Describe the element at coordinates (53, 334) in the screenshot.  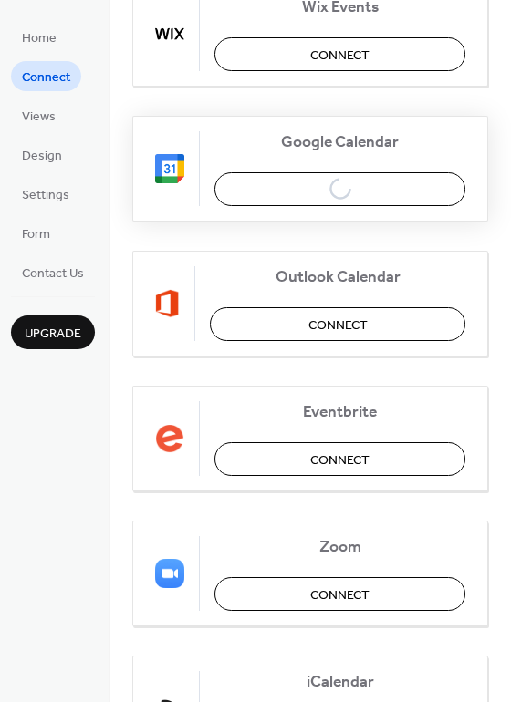
I see `span: Upgrade` at that location.